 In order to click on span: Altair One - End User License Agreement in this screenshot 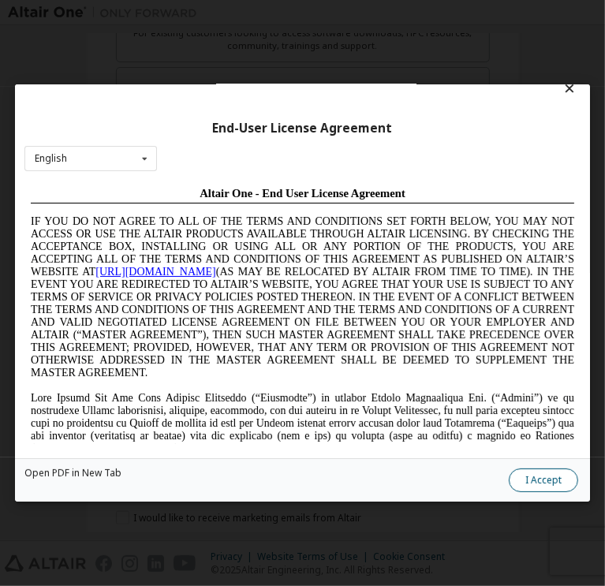, I will do `click(278, 13)`.